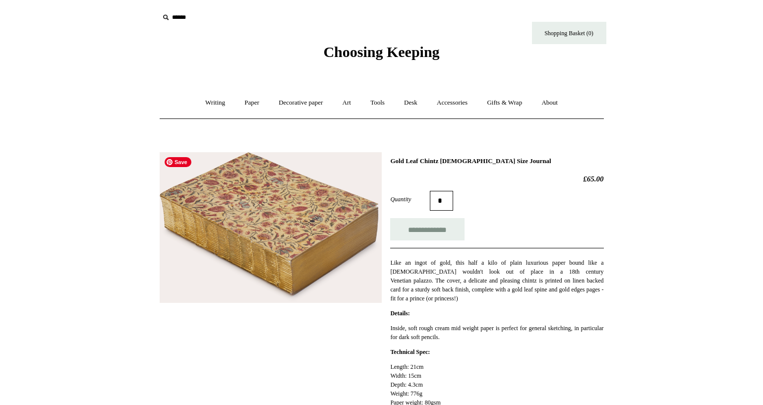 Image resolution: width=763 pixels, height=405 pixels. What do you see at coordinates (504, 103) in the screenshot?
I see `a: Gifts & Wrap` at bounding box center [504, 103].